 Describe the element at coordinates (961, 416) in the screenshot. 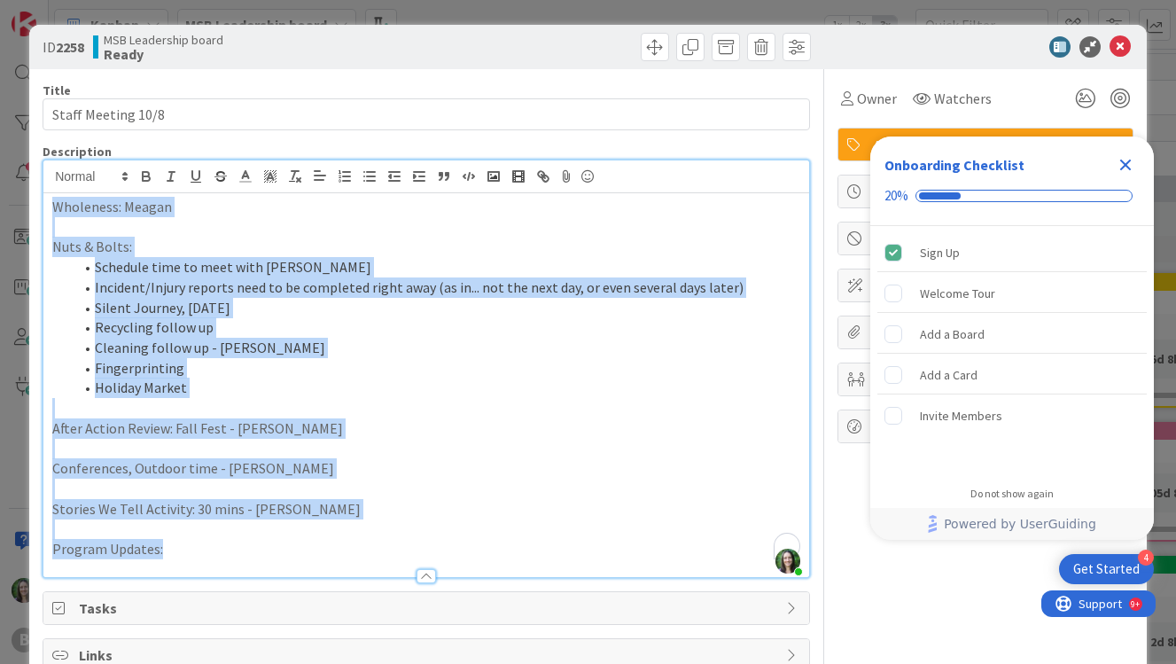

I see `div: Invite Members` at that location.